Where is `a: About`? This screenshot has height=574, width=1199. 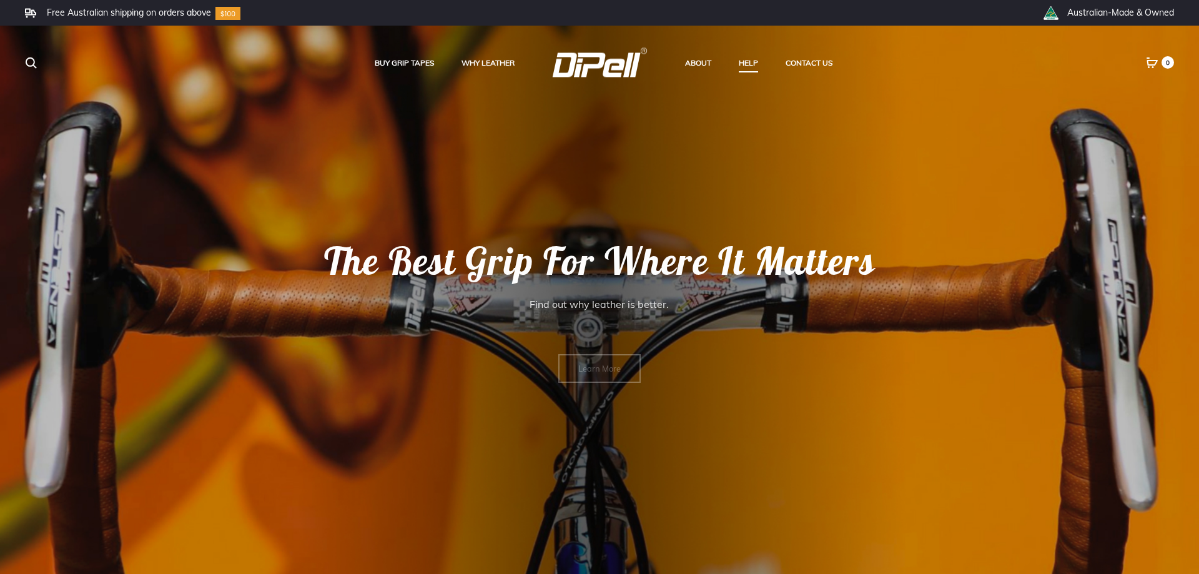
a: About is located at coordinates (698, 63).